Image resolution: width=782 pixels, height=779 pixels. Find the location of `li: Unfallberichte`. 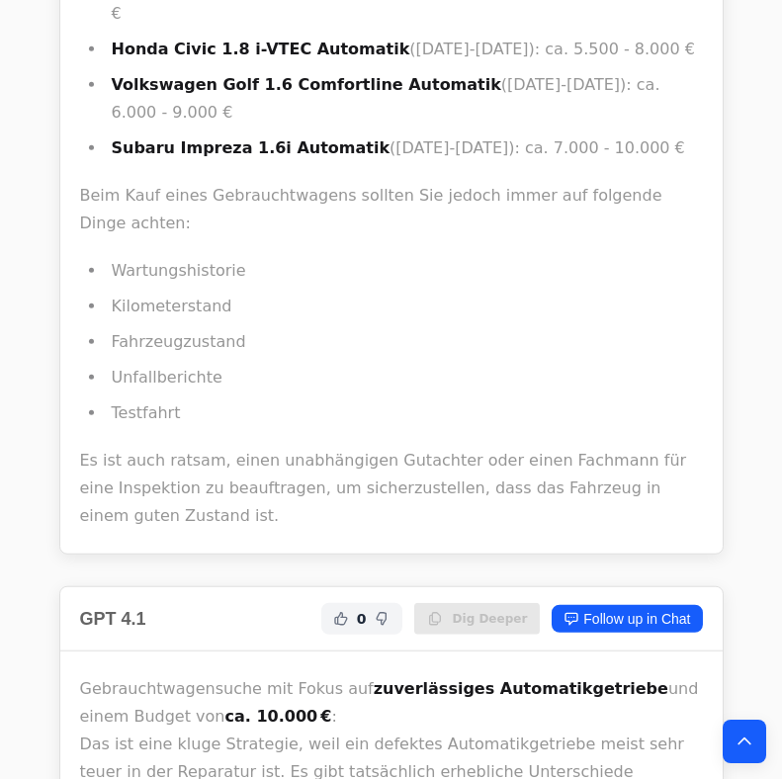

li: Unfallberichte is located at coordinates (404, 377).